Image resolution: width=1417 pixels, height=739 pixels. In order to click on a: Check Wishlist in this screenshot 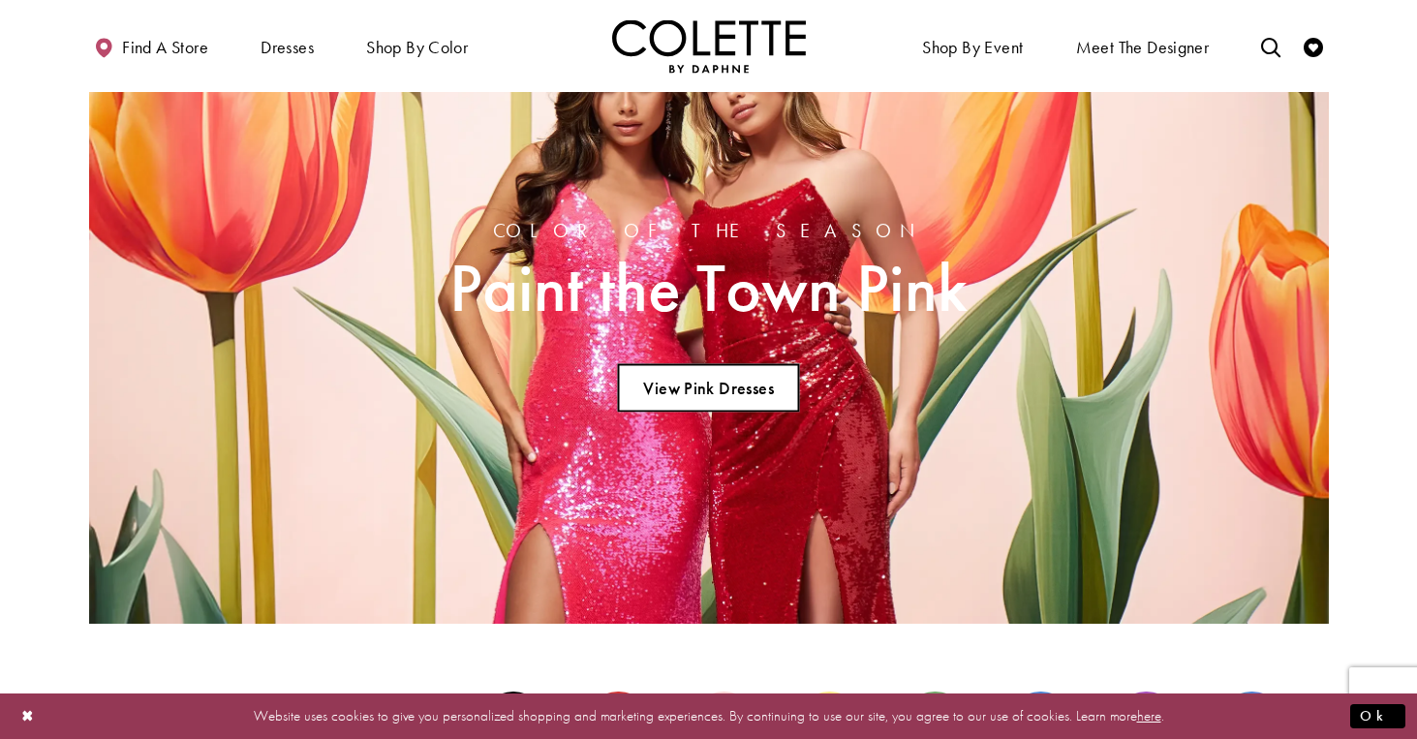, I will do `click(1313, 46)`.